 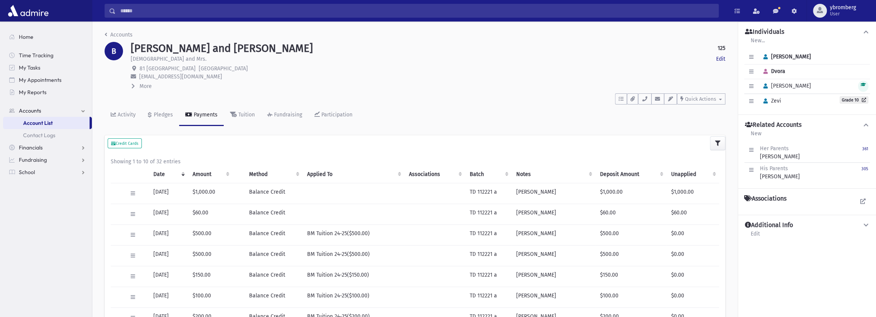 I want to click on div: Payments, so click(x=205, y=115).